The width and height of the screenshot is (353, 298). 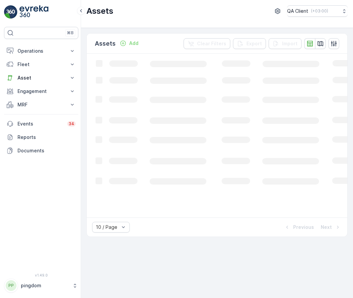 What do you see at coordinates (41, 286) in the screenshot?
I see `button: PPpingdom` at bounding box center [41, 286].